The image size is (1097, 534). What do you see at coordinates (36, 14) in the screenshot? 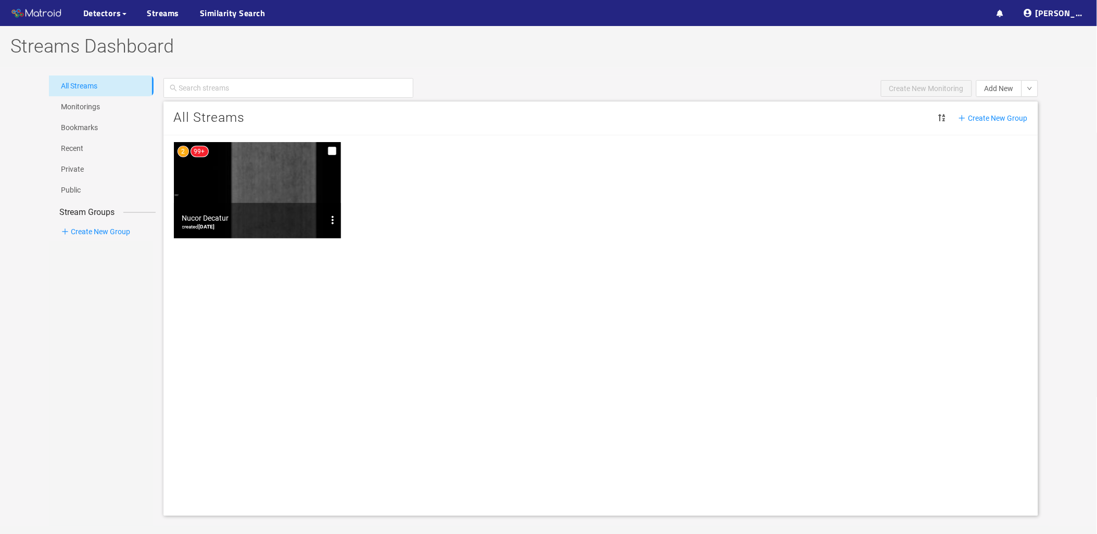
I see `img: Matroid logo` at bounding box center [36, 14].